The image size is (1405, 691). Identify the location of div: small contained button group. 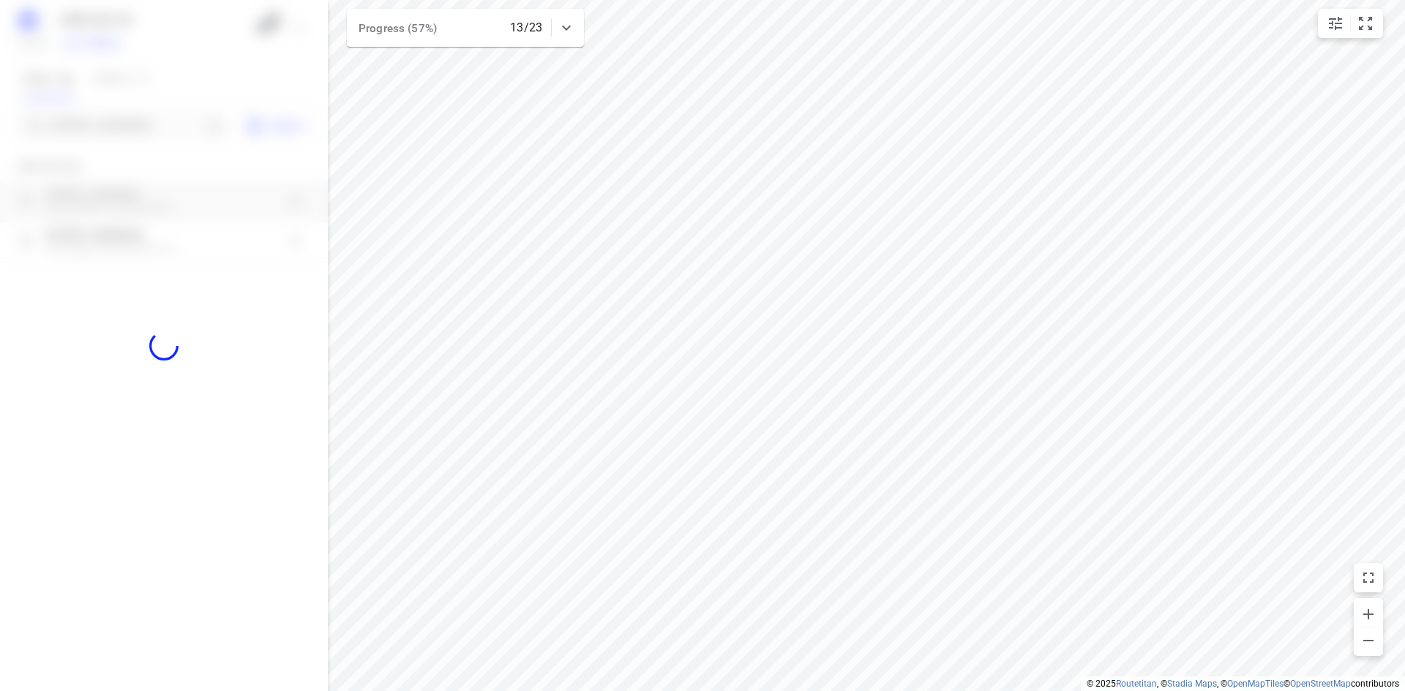
(1350, 23).